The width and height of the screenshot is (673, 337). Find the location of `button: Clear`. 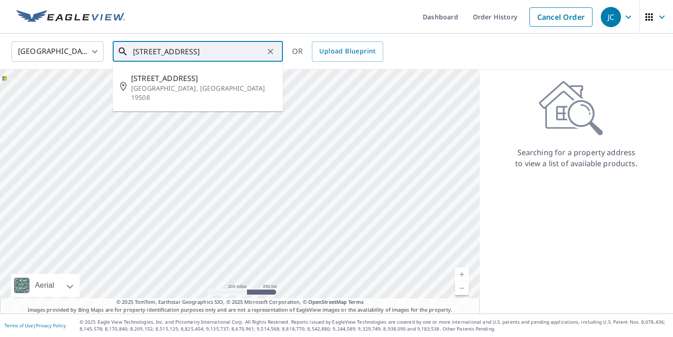

button: Clear is located at coordinates (271, 52).